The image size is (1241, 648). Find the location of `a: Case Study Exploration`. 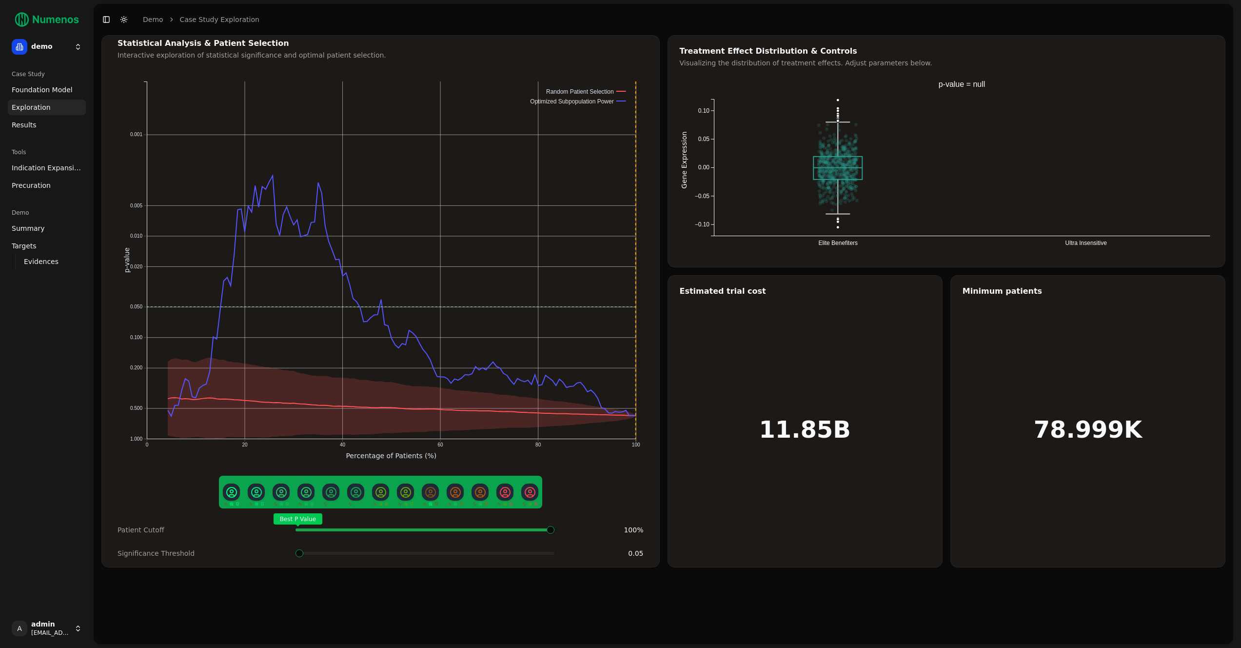

a: Case Study Exploration is located at coordinates (219, 20).